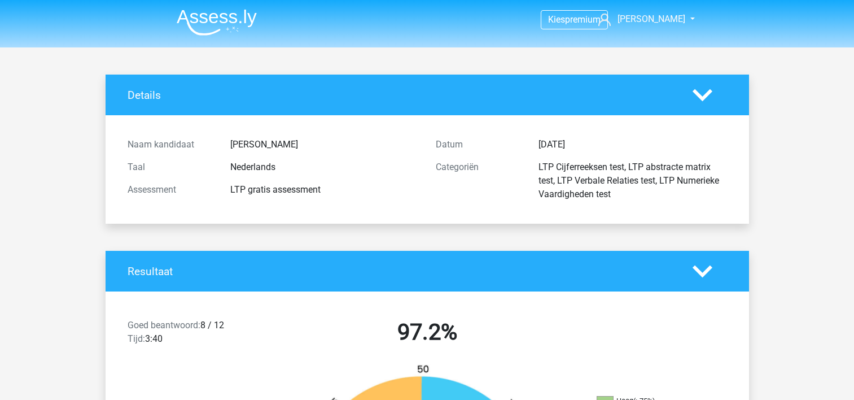 This screenshot has width=854, height=400. Describe the element at coordinates (401, 271) in the screenshot. I see `h4: Resultaat` at that location.